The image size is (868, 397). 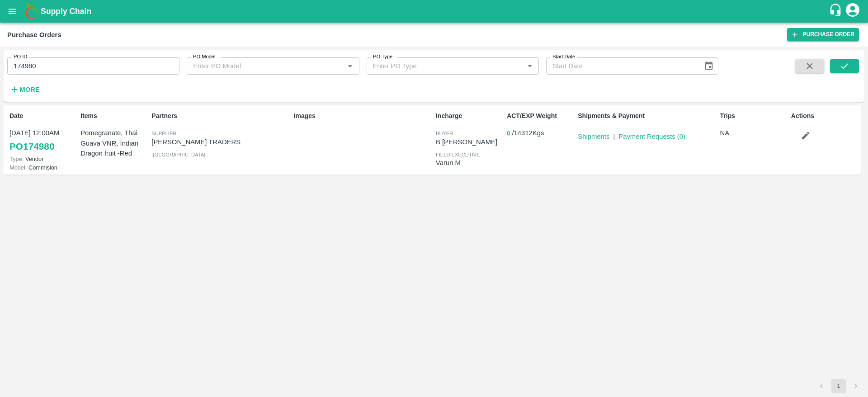 I want to click on button: open drawer, so click(x=12, y=11).